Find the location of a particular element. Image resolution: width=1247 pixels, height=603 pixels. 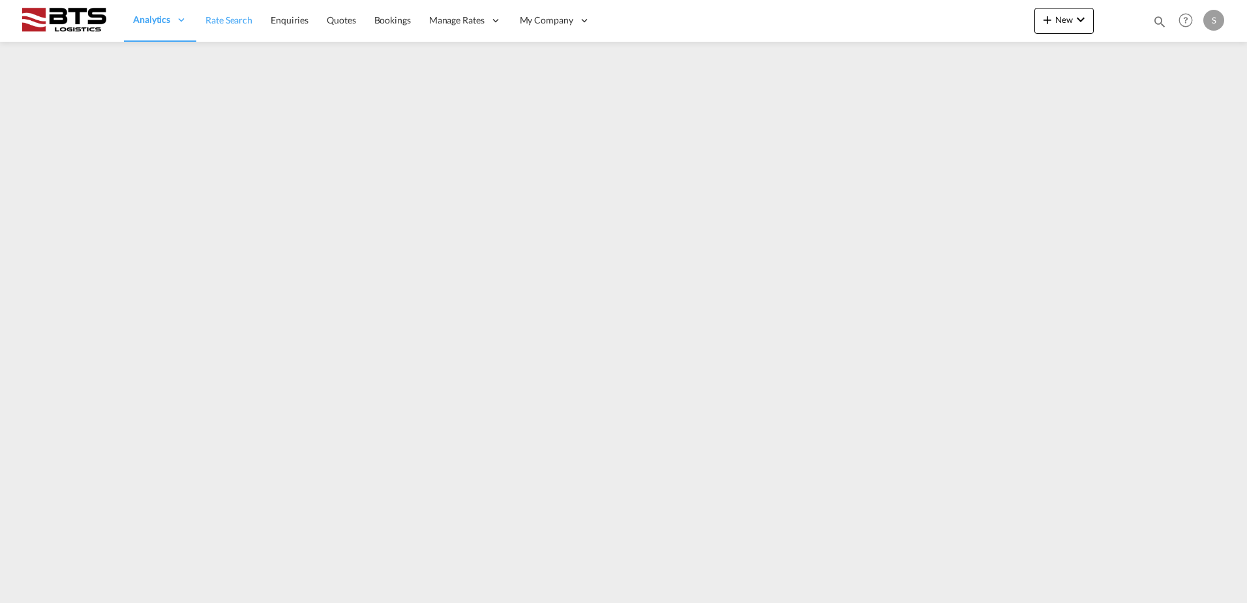

div: icon-magnify is located at coordinates (1160, 24).